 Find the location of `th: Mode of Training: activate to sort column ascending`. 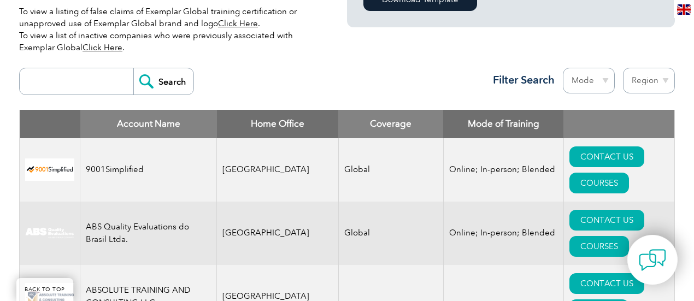

th: Mode of Training: activate to sort column ascending is located at coordinates (504, 124).